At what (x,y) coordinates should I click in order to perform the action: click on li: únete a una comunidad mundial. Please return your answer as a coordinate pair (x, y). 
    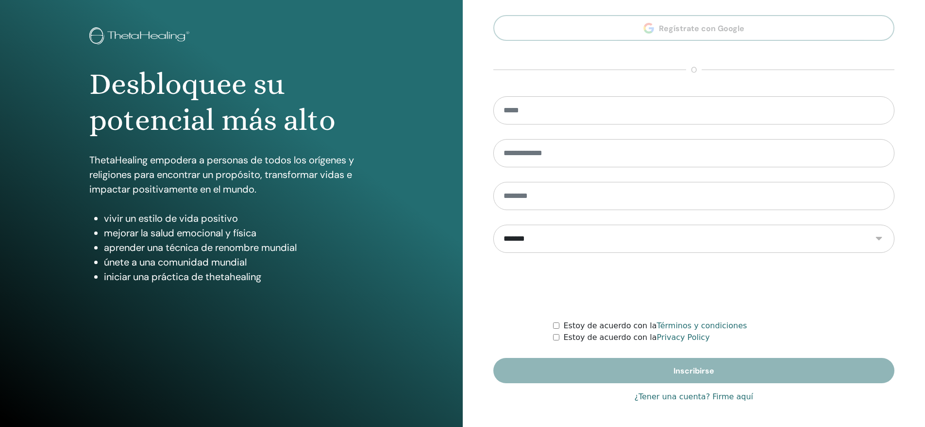
    Looking at the image, I should click on (239, 262).